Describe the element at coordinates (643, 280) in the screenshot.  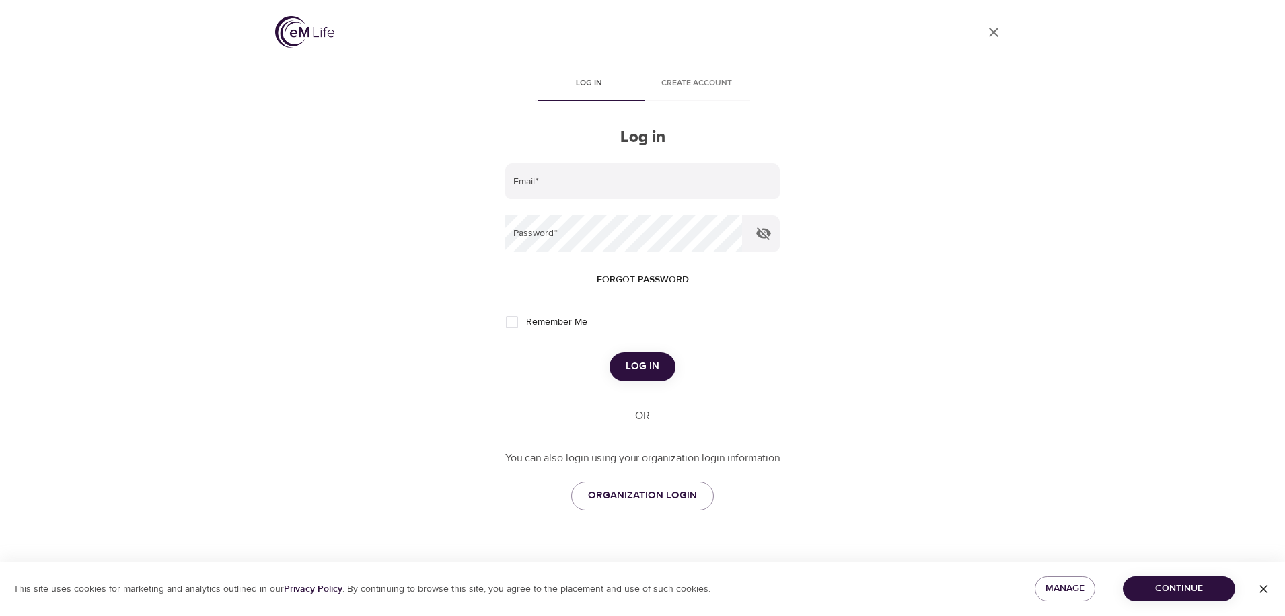
I see `button: Forgot password` at that location.